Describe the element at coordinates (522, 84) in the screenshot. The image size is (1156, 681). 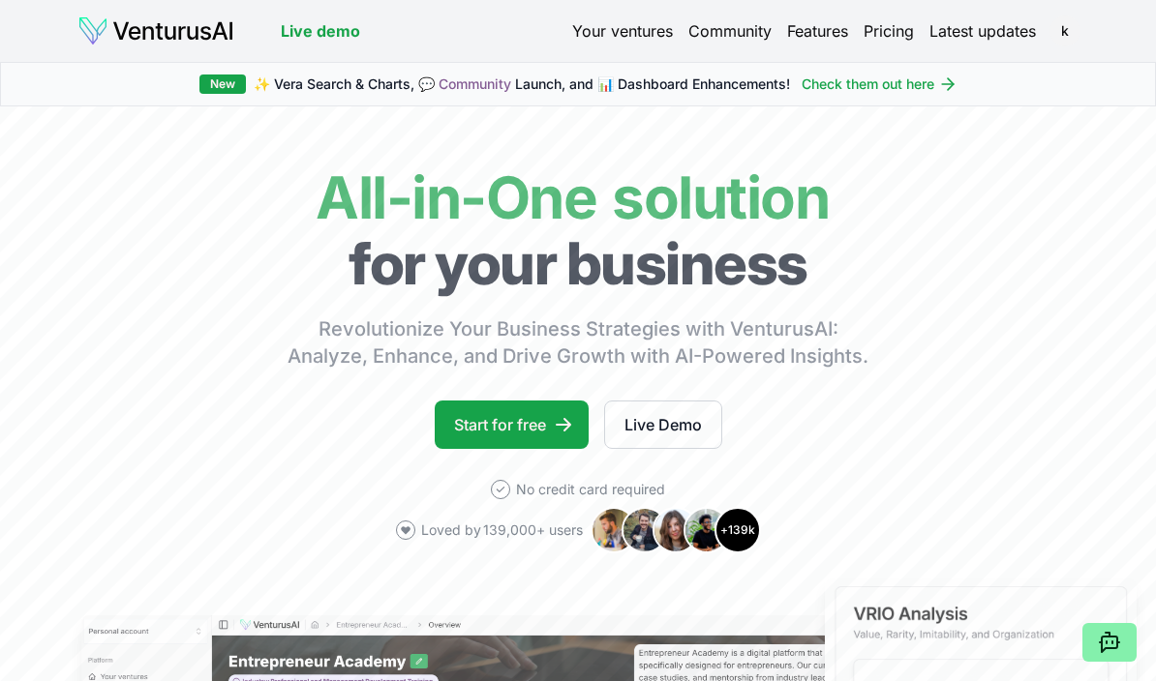
I see `span: ✨ Vera Search & Charts, 💬 Launch, and 📊 Dashboard Enhancements!` at that location.